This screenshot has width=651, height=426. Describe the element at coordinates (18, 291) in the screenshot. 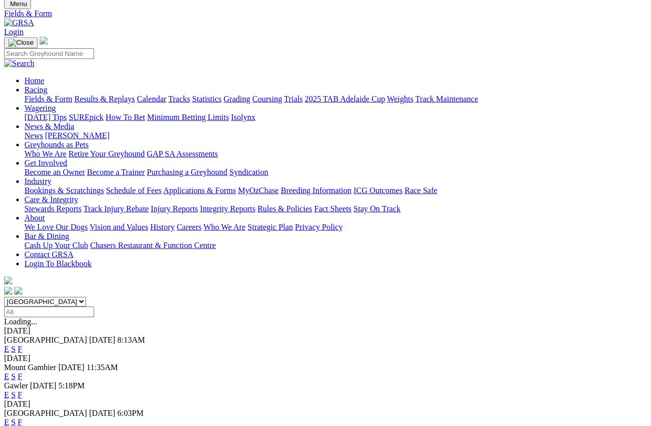

I see `img: twitter.svg` at that location.